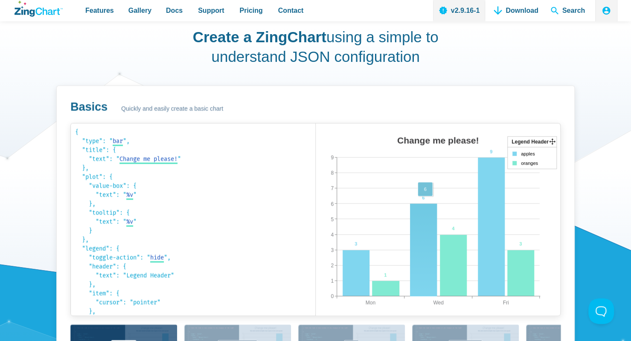 Image resolution: width=631 pixels, height=341 pixels. What do you see at coordinates (251, 10) in the screenshot?
I see `span: Pricing` at bounding box center [251, 10].